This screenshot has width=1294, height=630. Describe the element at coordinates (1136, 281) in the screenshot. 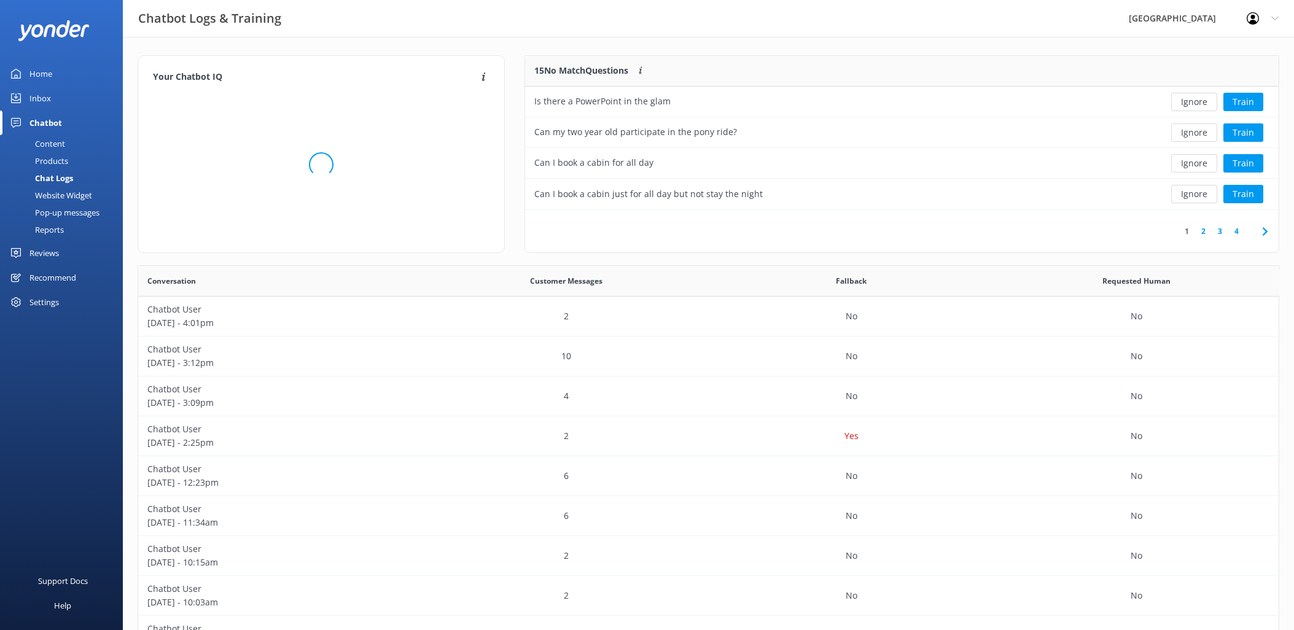

I see `span: Requested Human` at that location.